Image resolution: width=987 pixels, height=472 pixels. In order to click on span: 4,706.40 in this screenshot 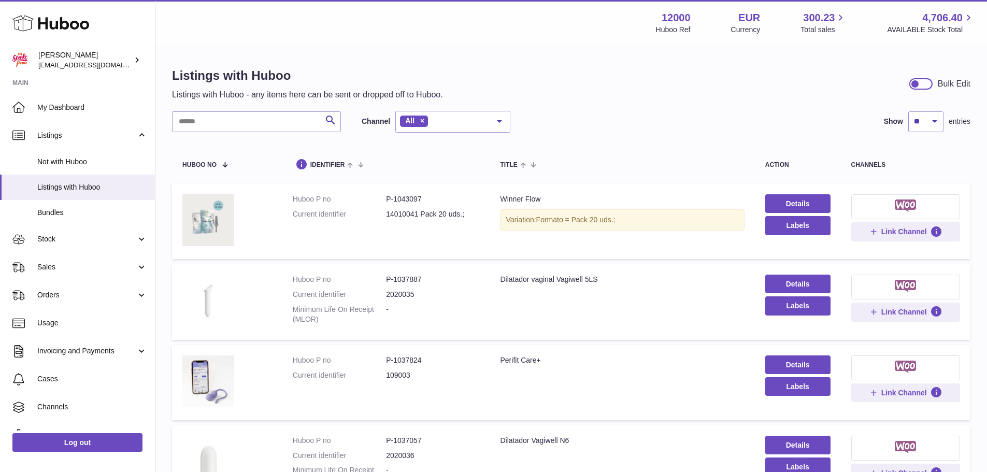, I will do `click(942, 18)`.